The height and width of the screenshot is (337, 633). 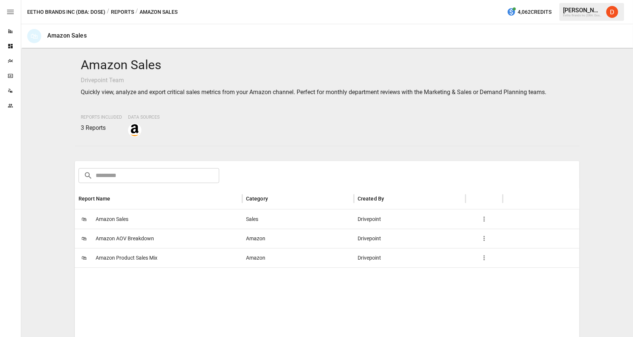 What do you see at coordinates (371, 199) in the screenshot?
I see `div: Created By` at bounding box center [371, 199].